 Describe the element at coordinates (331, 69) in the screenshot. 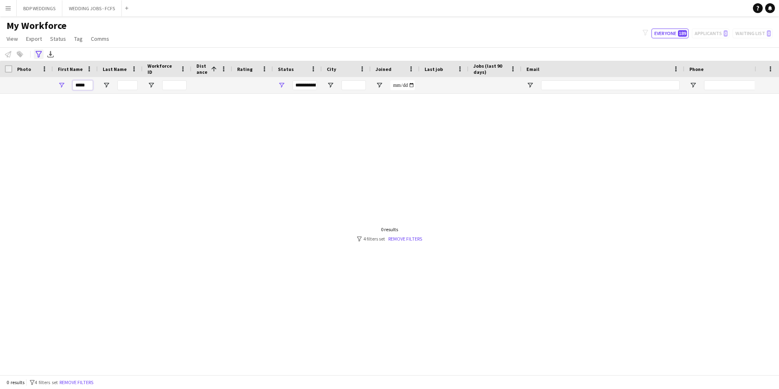

I see `span: City` at that location.